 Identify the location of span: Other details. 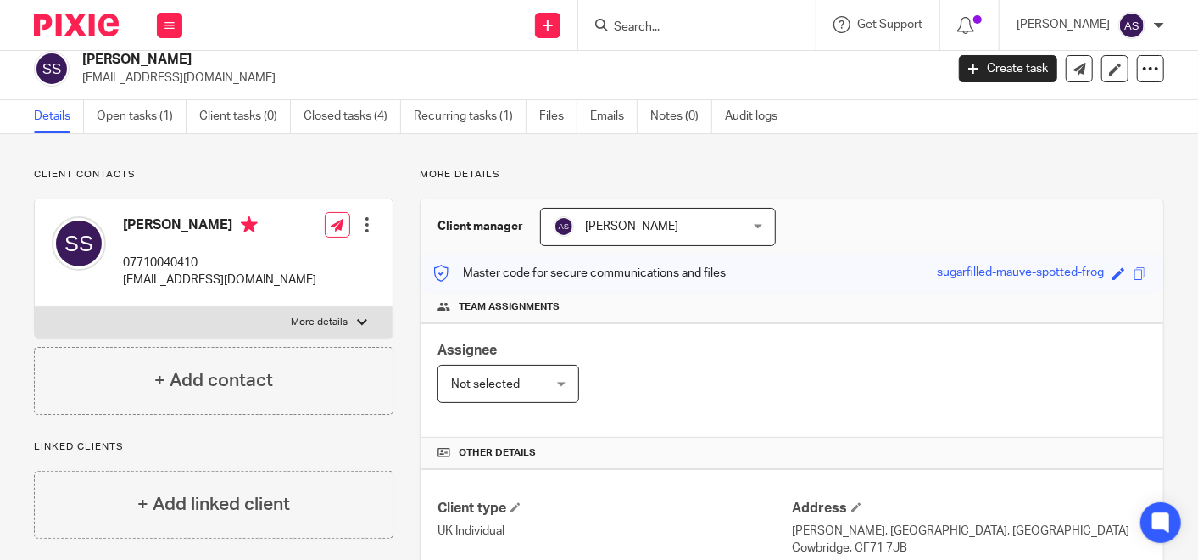
(497, 453).